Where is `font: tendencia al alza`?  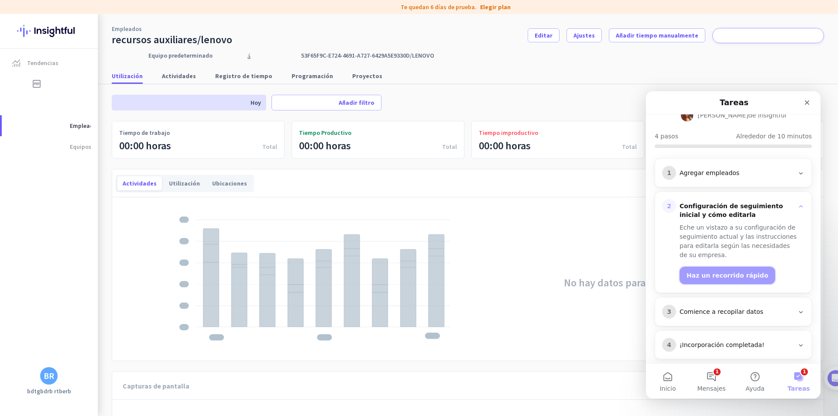
font: tendencia al alza is located at coordinates (523, 133).